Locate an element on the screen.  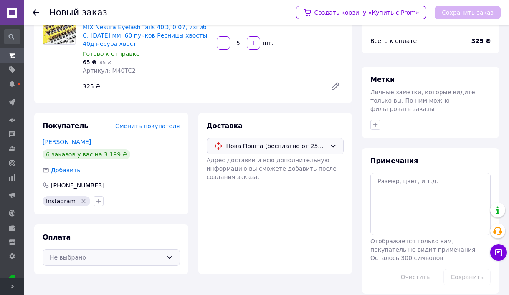
span: Личные заметки, которые видите только вы. По ним можно фильтровать заказы is located at coordinates (423, 101).